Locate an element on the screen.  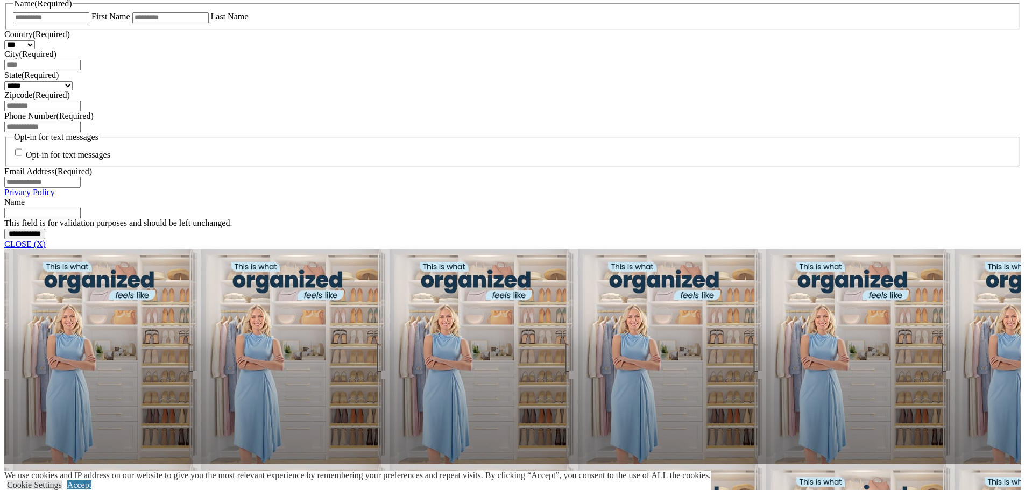
a: CLOSE (X) is located at coordinates (25, 244).